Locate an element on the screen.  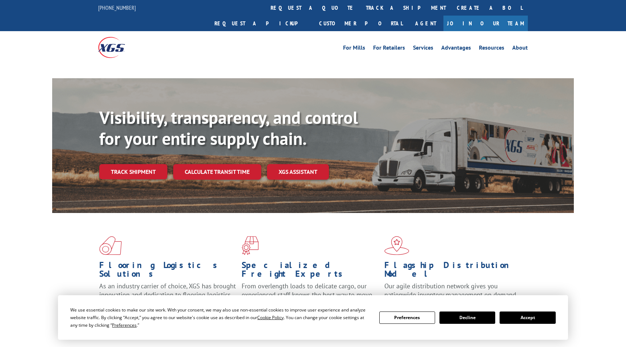
a: Customer Portal is located at coordinates (361, 23).